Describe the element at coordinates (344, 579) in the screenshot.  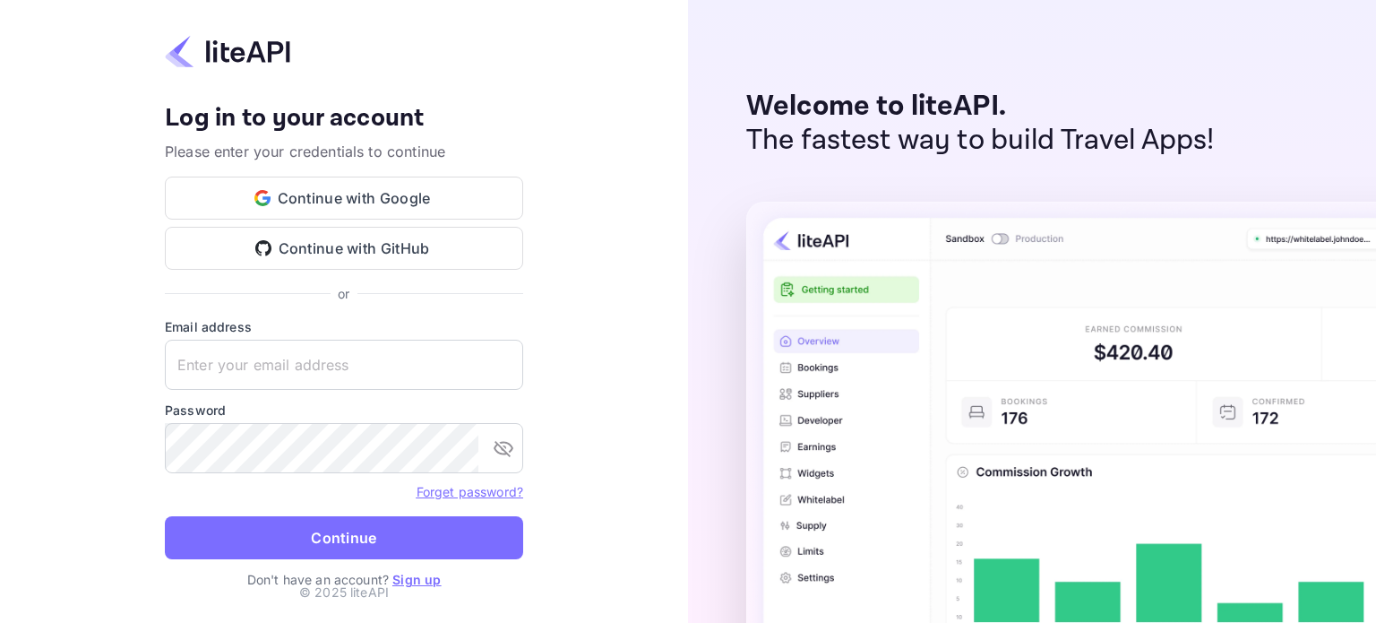
I see `p: Don't have an account?` at that location.